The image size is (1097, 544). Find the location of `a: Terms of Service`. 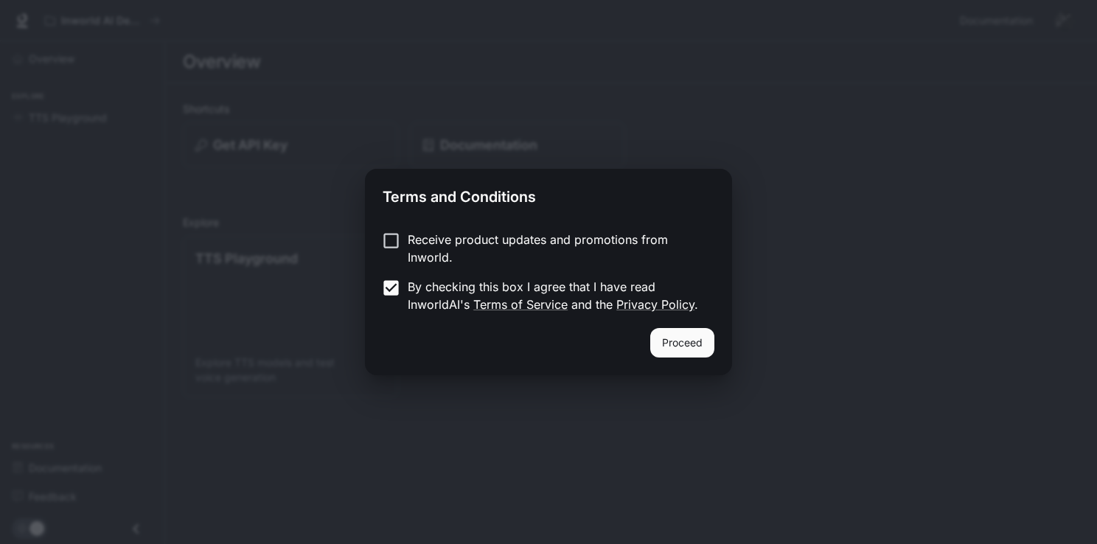

a: Terms of Service is located at coordinates (521, 305).